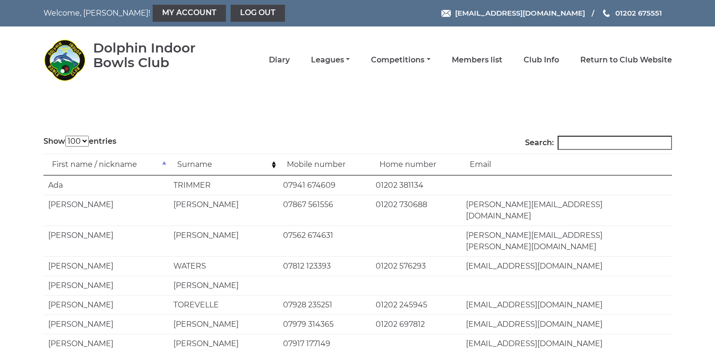  What do you see at coordinates (279, 60) in the screenshot?
I see `a: Diary` at bounding box center [279, 60].